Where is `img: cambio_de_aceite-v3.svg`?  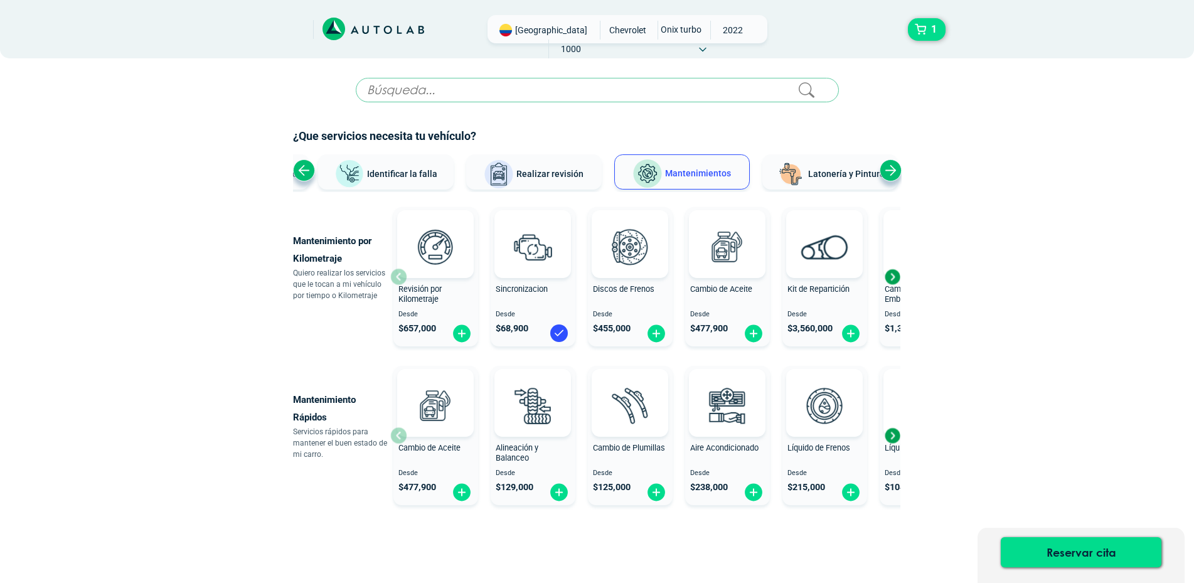
img: cambio_de_aceite-v3.svg is located at coordinates (727, 247).